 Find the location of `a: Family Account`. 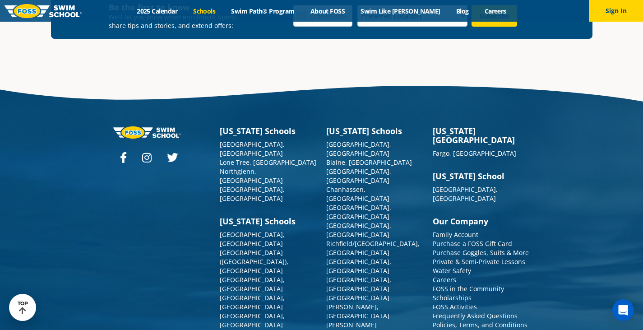

a: Family Account is located at coordinates (455, 234).